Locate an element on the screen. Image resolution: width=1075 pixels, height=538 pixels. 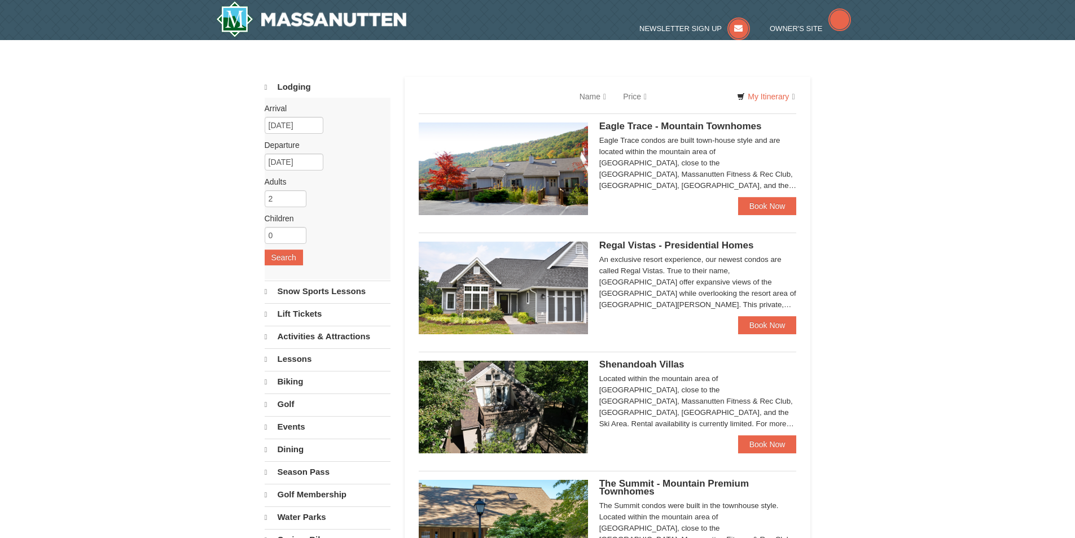
label: Departure is located at coordinates (323, 145).